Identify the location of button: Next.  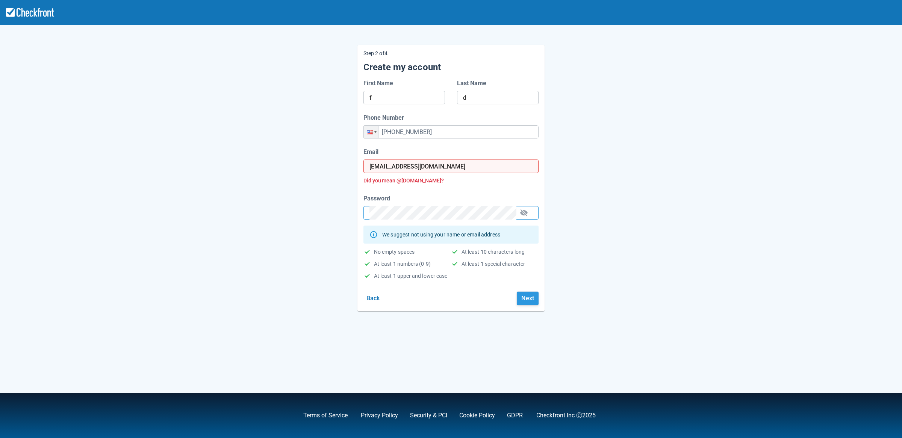
(527, 299).